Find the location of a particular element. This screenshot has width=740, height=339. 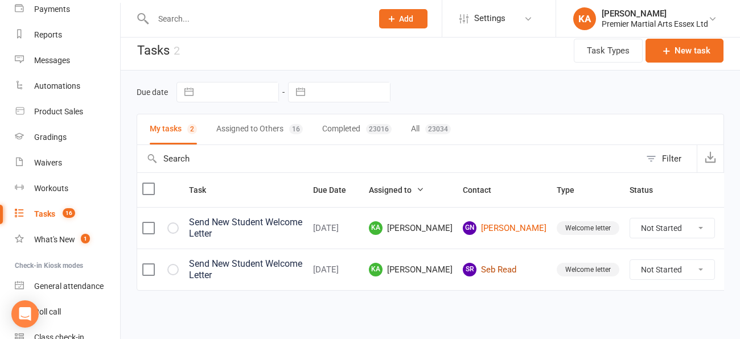

div: 16 is located at coordinates (296, 129).